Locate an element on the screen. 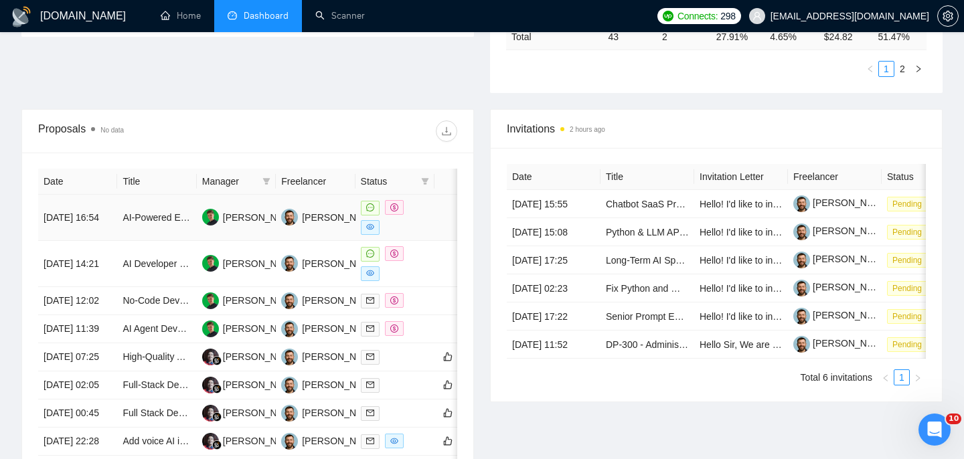  a: AI Developer for Patient Monitoring System is located at coordinates (212, 264).